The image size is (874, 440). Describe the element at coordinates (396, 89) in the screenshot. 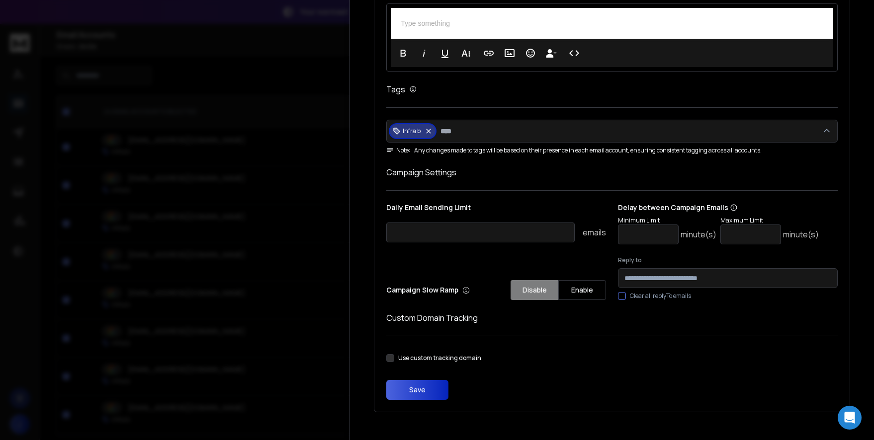

I see `h1: Tags` at that location.